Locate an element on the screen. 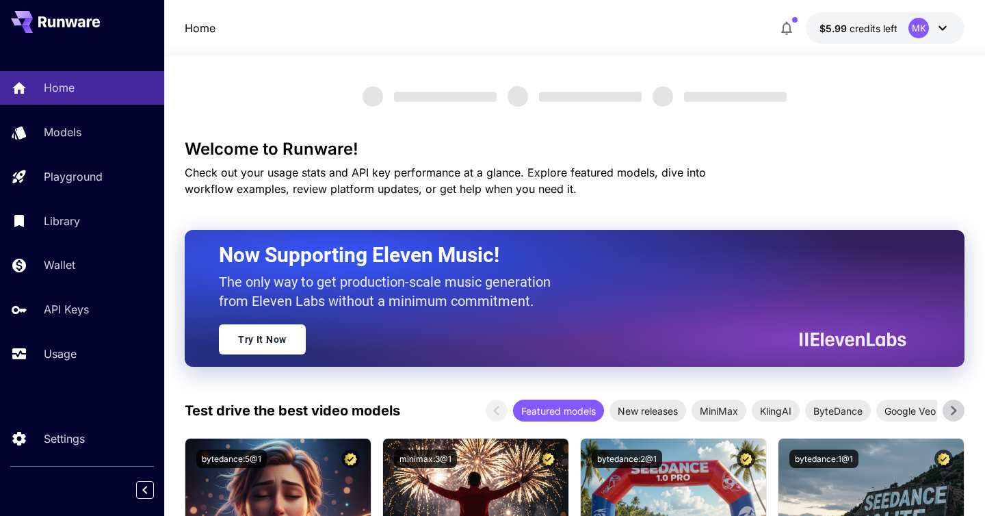 The width and height of the screenshot is (985, 516). div: Featured models is located at coordinates (558, 410).